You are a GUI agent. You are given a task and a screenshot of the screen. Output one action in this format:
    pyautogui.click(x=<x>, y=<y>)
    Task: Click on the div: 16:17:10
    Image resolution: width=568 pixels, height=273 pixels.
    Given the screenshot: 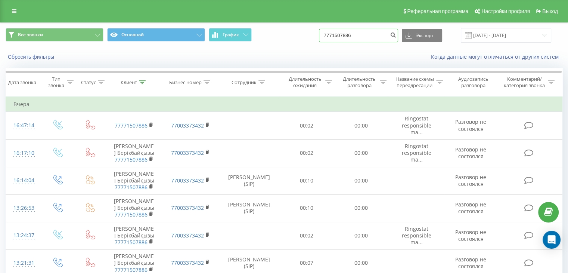 What is the action you would take?
    pyautogui.click(x=23, y=153)
    